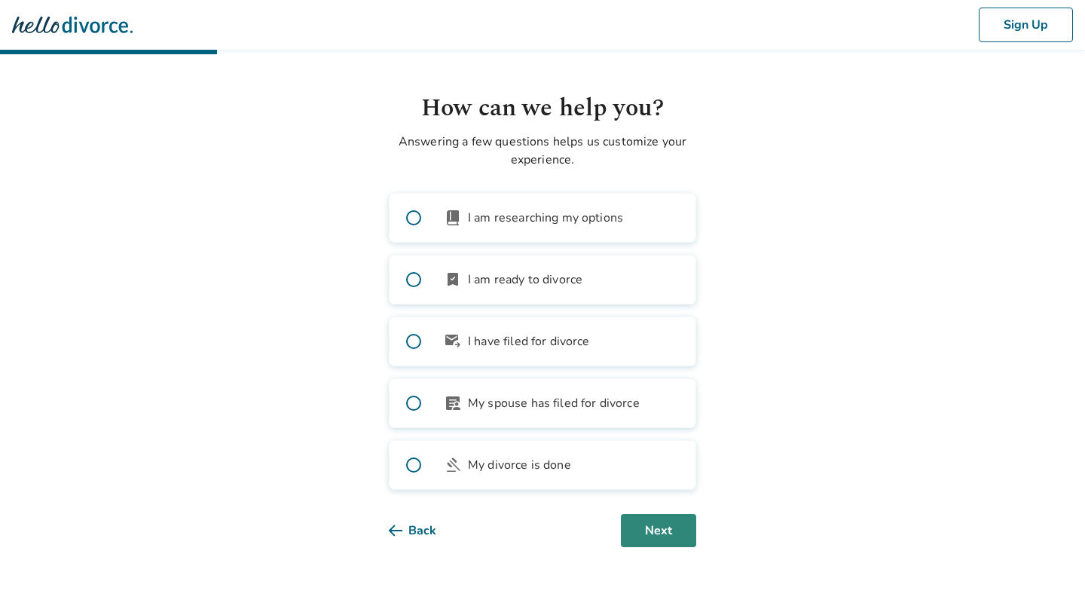  Describe the element at coordinates (72, 25) in the screenshot. I see `img: Hello Divorce Logo` at that location.